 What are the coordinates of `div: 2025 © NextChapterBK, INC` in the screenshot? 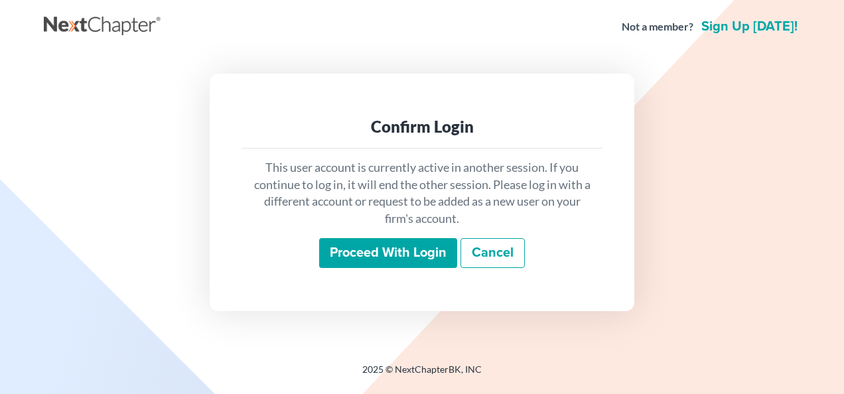 It's located at (422, 375).